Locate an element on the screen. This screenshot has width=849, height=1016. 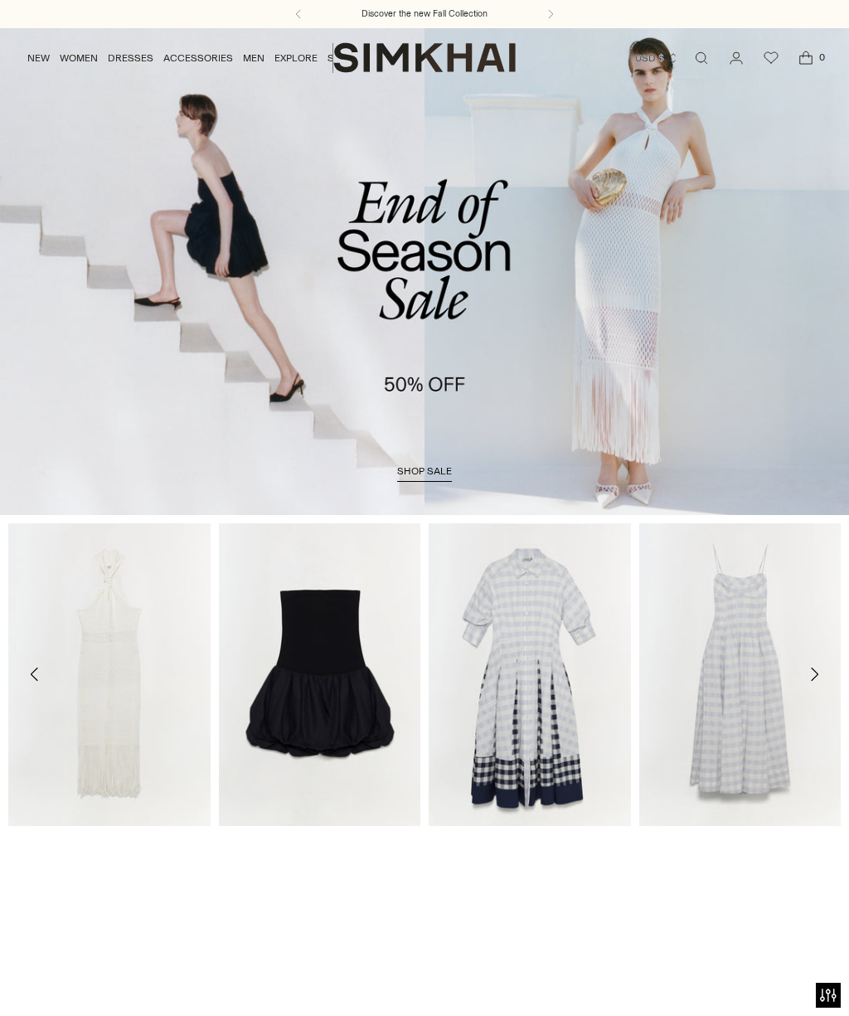
a: MEN is located at coordinates (254, 58).